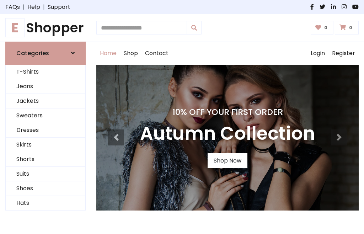 The height and width of the screenshot is (234, 364). Describe the element at coordinates (45, 28) in the screenshot. I see `h1: Shopper` at that location.